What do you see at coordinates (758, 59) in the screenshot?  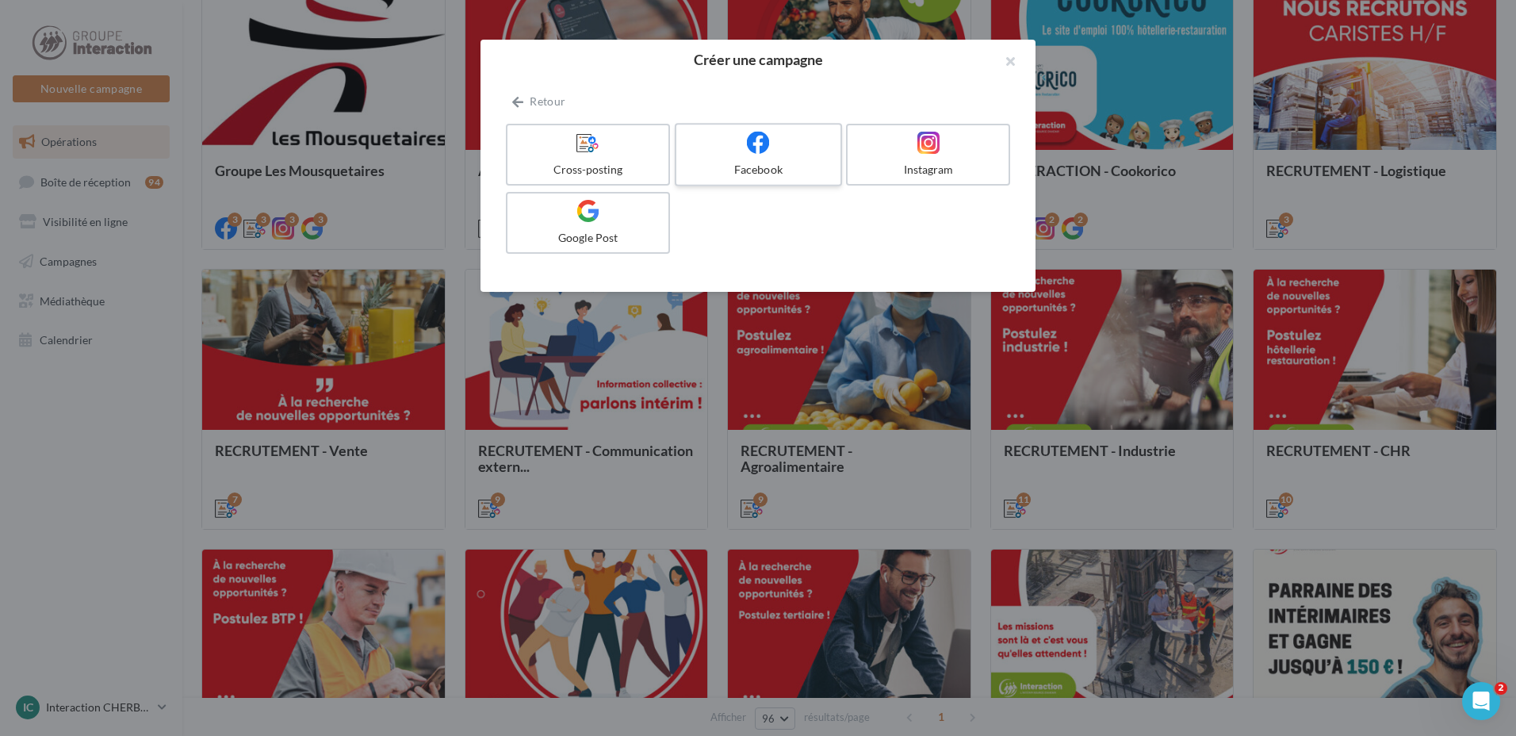 I see `h2: Créer une campagne` at bounding box center [758, 59].